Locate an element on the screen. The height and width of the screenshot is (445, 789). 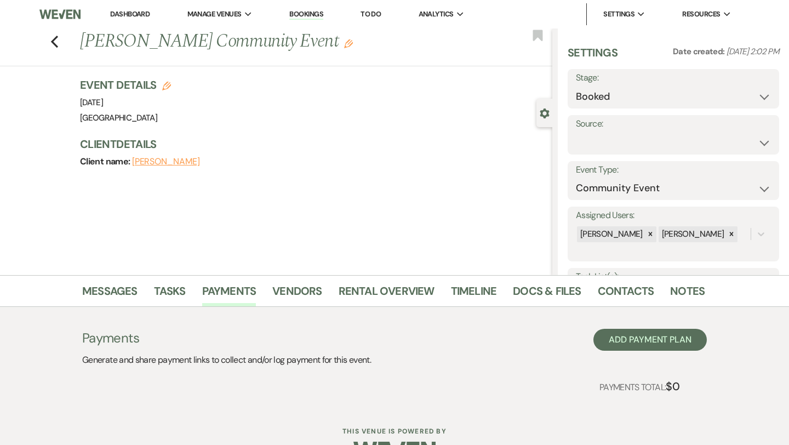
a: Rental Overview is located at coordinates (386, 294).